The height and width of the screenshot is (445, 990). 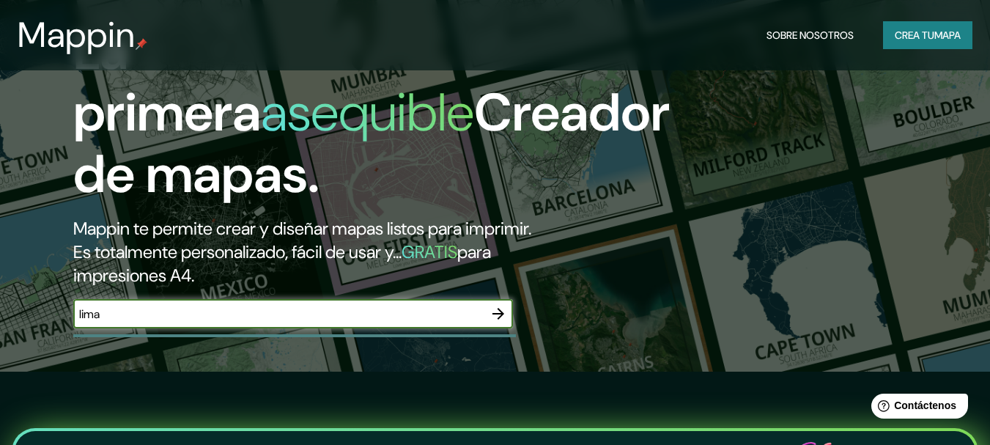 I want to click on font: GRATIS, so click(x=430, y=251).